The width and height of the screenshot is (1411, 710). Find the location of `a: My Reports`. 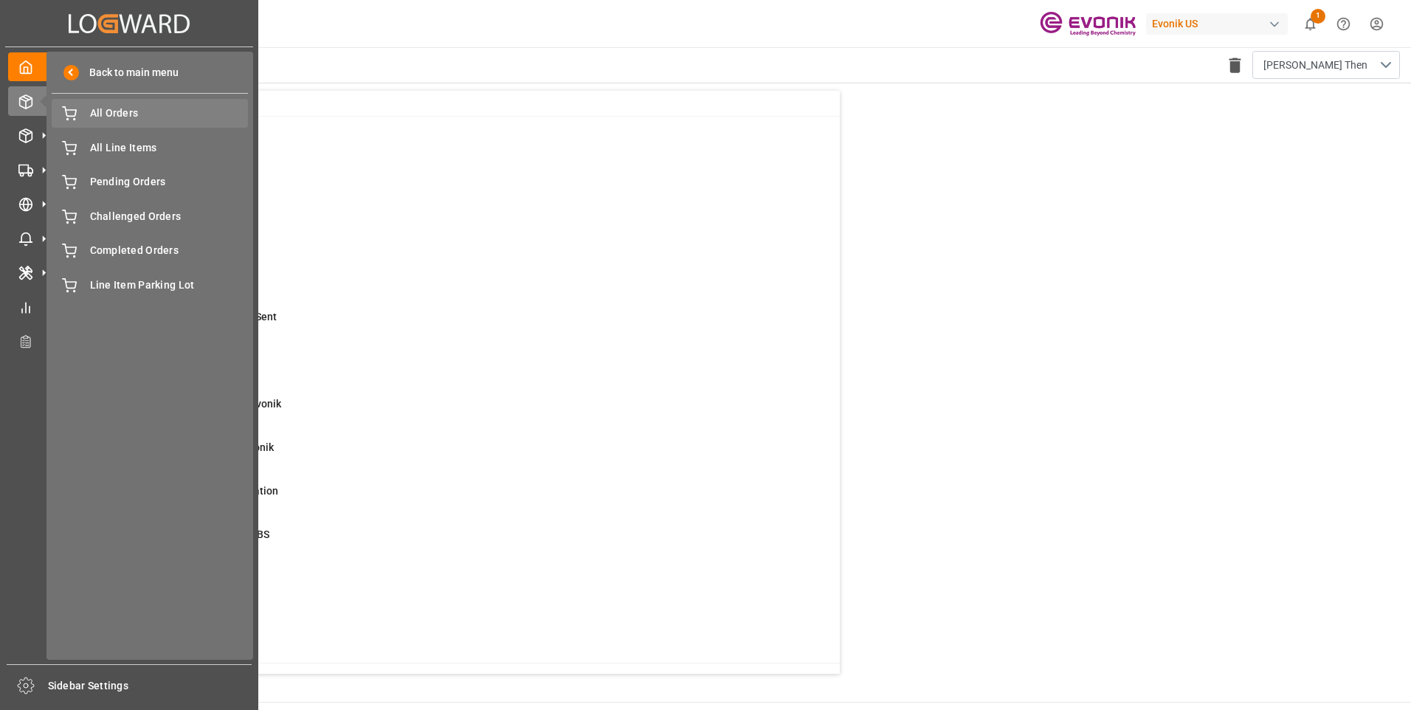

a: My Reports is located at coordinates (129, 306).